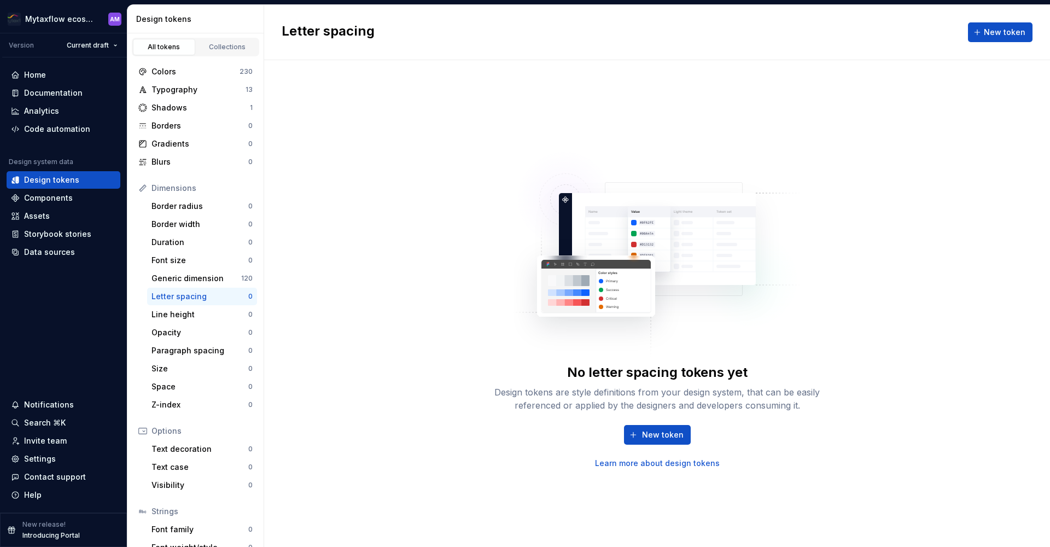 This screenshot has width=1050, height=547. I want to click on div: AM, so click(115, 19).